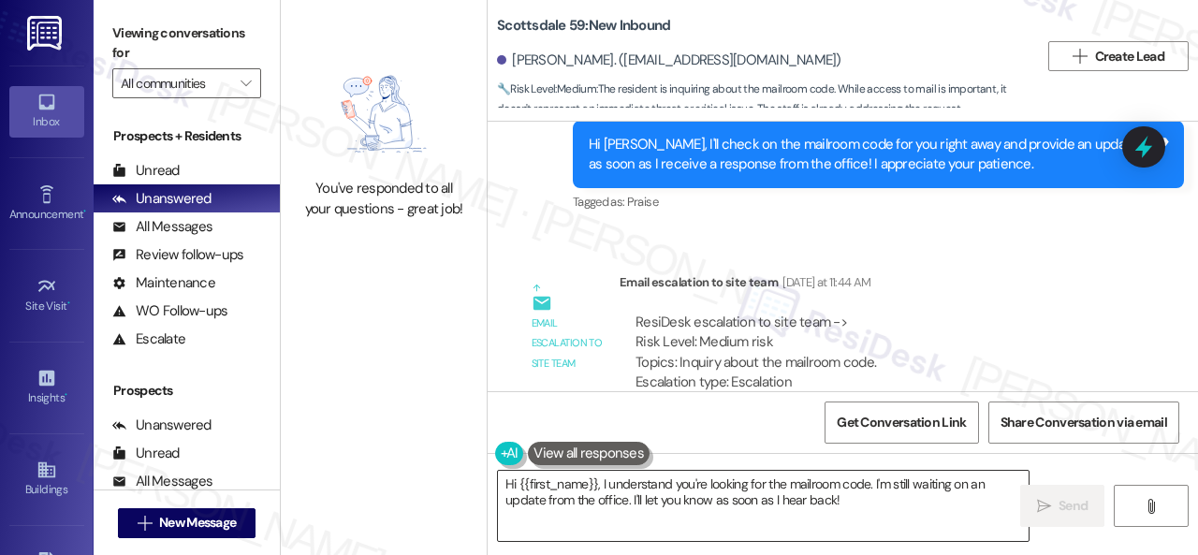 This screenshot has height=555, width=1198. Describe the element at coordinates (901, 422) in the screenshot. I see `button: Get Conversation Link` at that location.